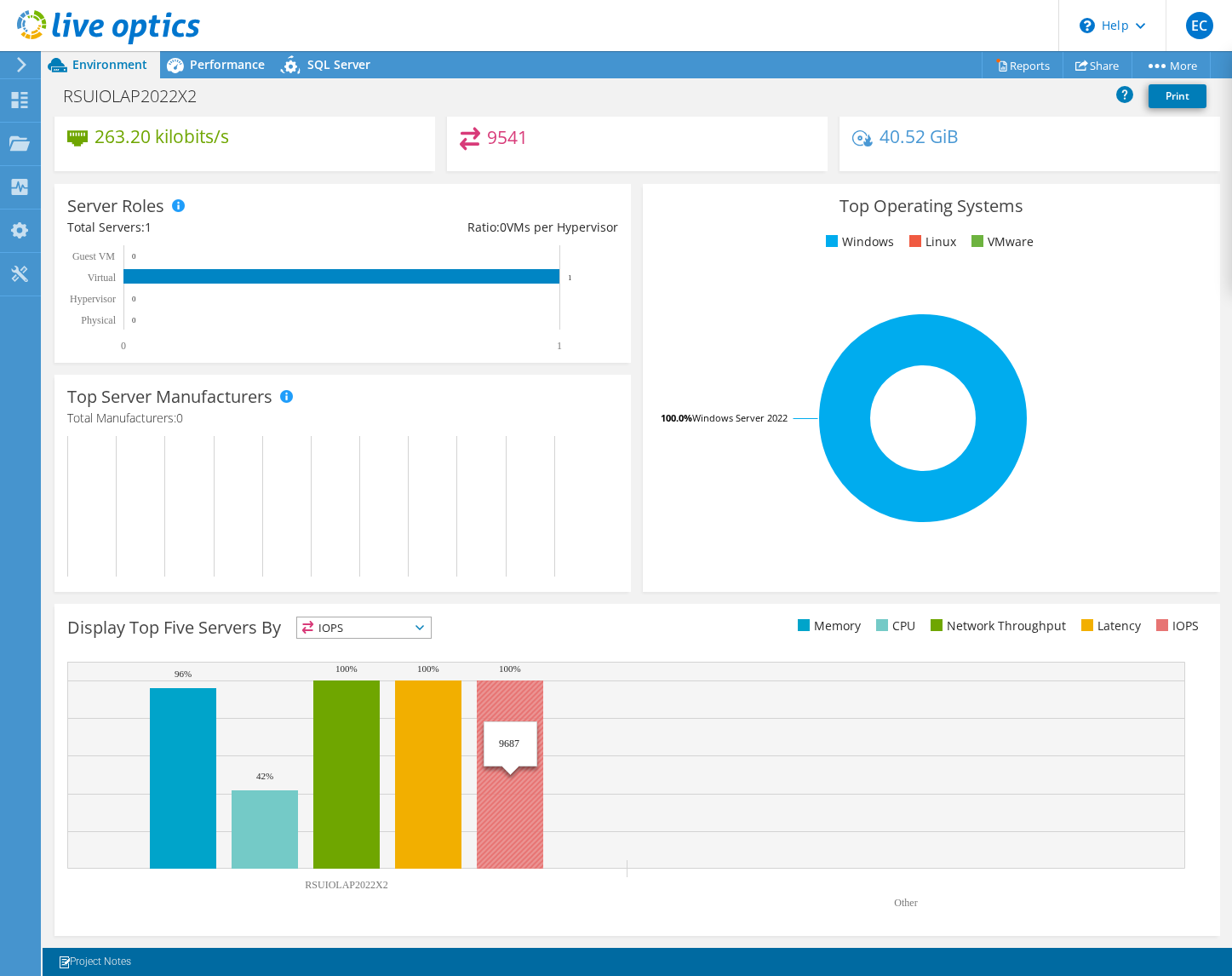  What do you see at coordinates (110, 64) in the screenshot?
I see `span: Environment` at bounding box center [110, 64].